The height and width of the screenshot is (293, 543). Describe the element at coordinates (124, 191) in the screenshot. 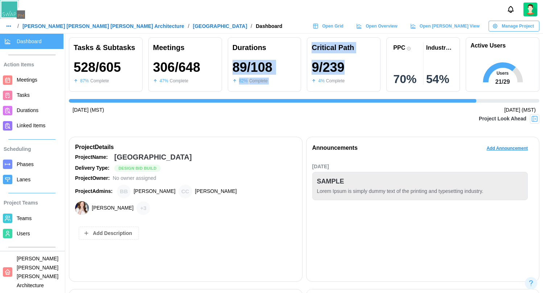

I see `div: Brian Baldwin` at that location.